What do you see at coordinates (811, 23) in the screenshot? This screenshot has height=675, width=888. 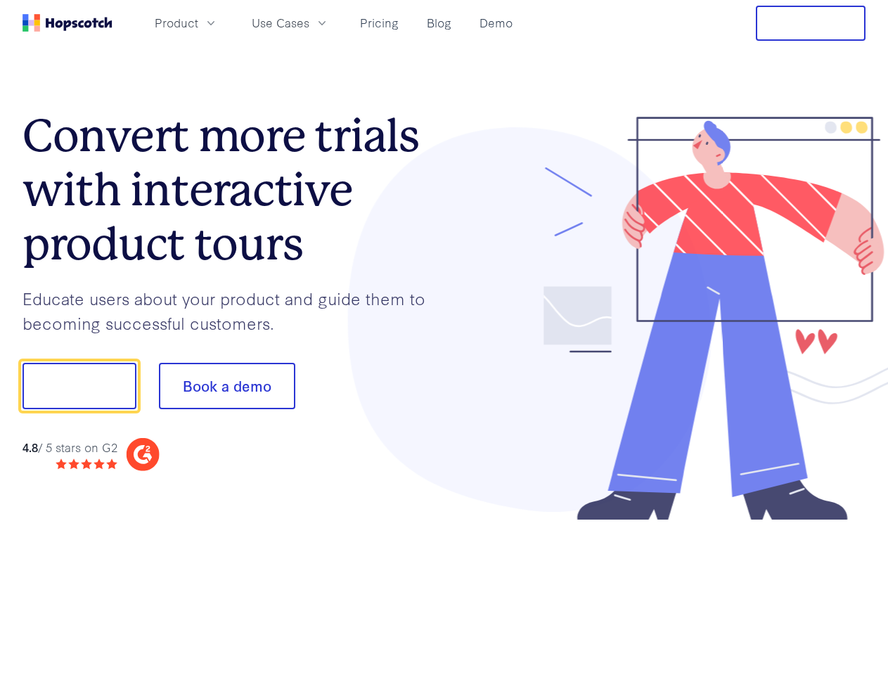 I see `button: Free Trial` at bounding box center [811, 23].